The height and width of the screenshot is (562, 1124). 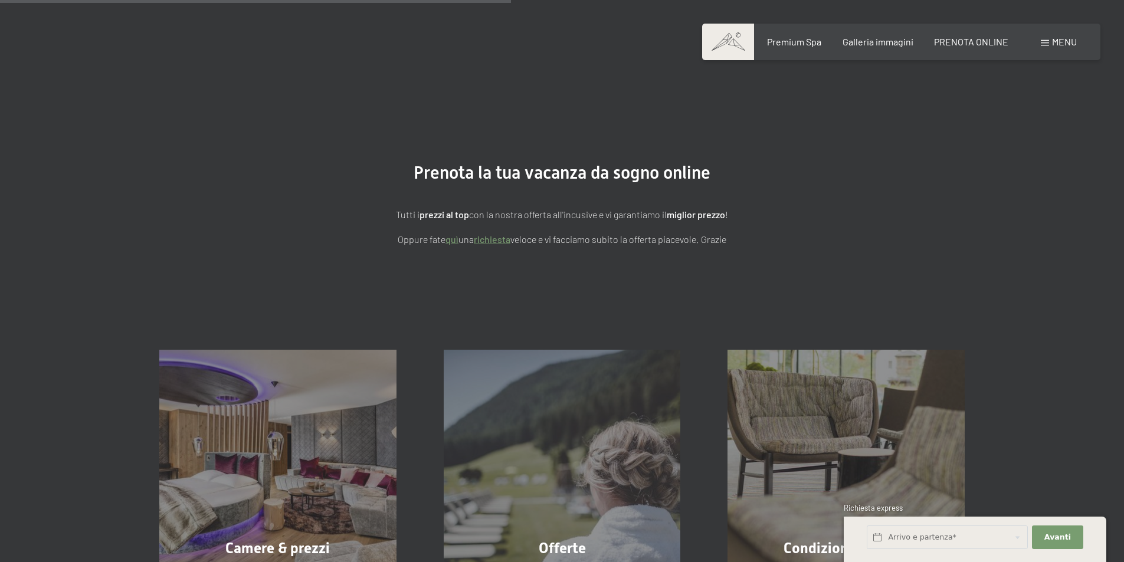 What do you see at coordinates (562, 548) in the screenshot?
I see `span: Offerte` at bounding box center [562, 548].